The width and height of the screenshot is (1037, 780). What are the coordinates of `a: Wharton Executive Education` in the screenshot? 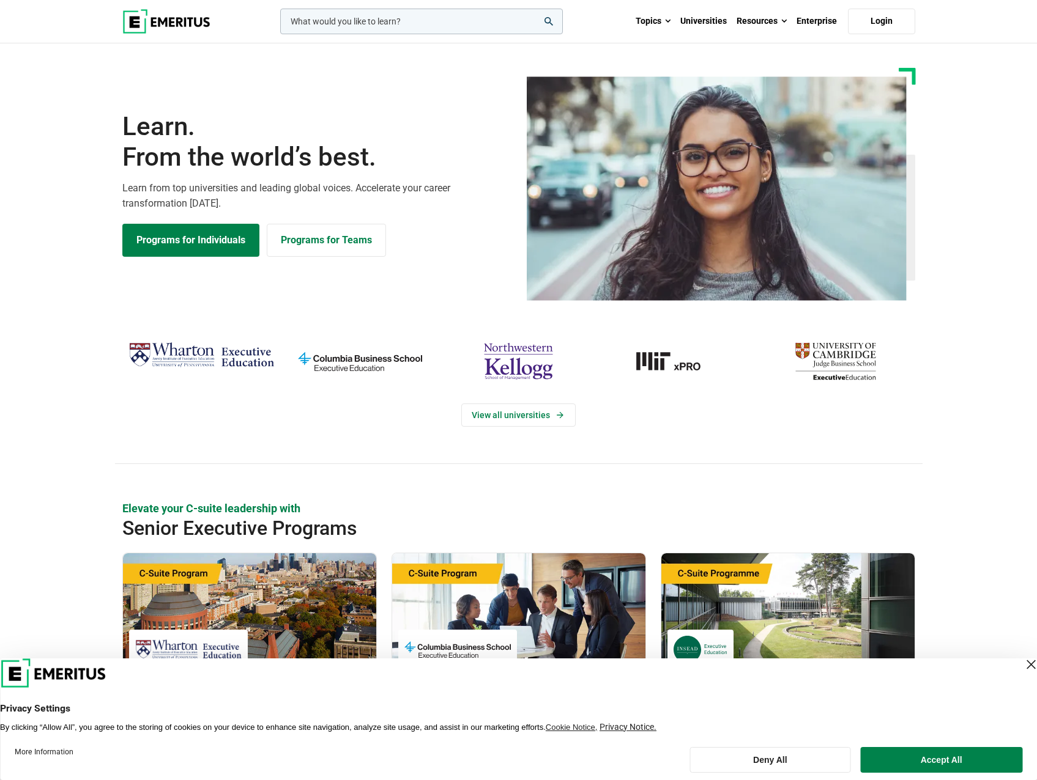 It's located at (201, 355).